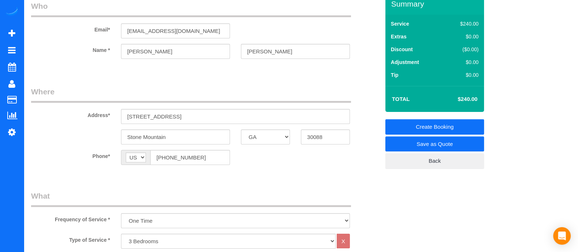 The height and width of the screenshot is (252, 578). What do you see at coordinates (326, 137) in the screenshot?
I see `input: Zip Code*` at bounding box center [326, 137].